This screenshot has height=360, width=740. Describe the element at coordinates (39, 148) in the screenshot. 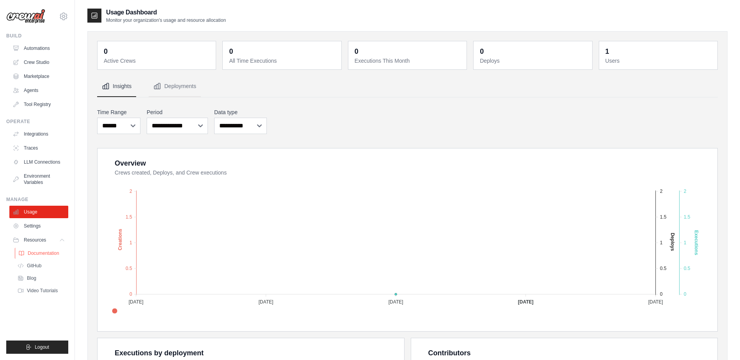

I see `a: Traces` at that location.